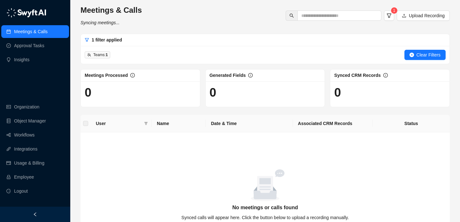  Describe the element at coordinates (29, 46) in the screenshot. I see `a: Approval Tasks` at that location.